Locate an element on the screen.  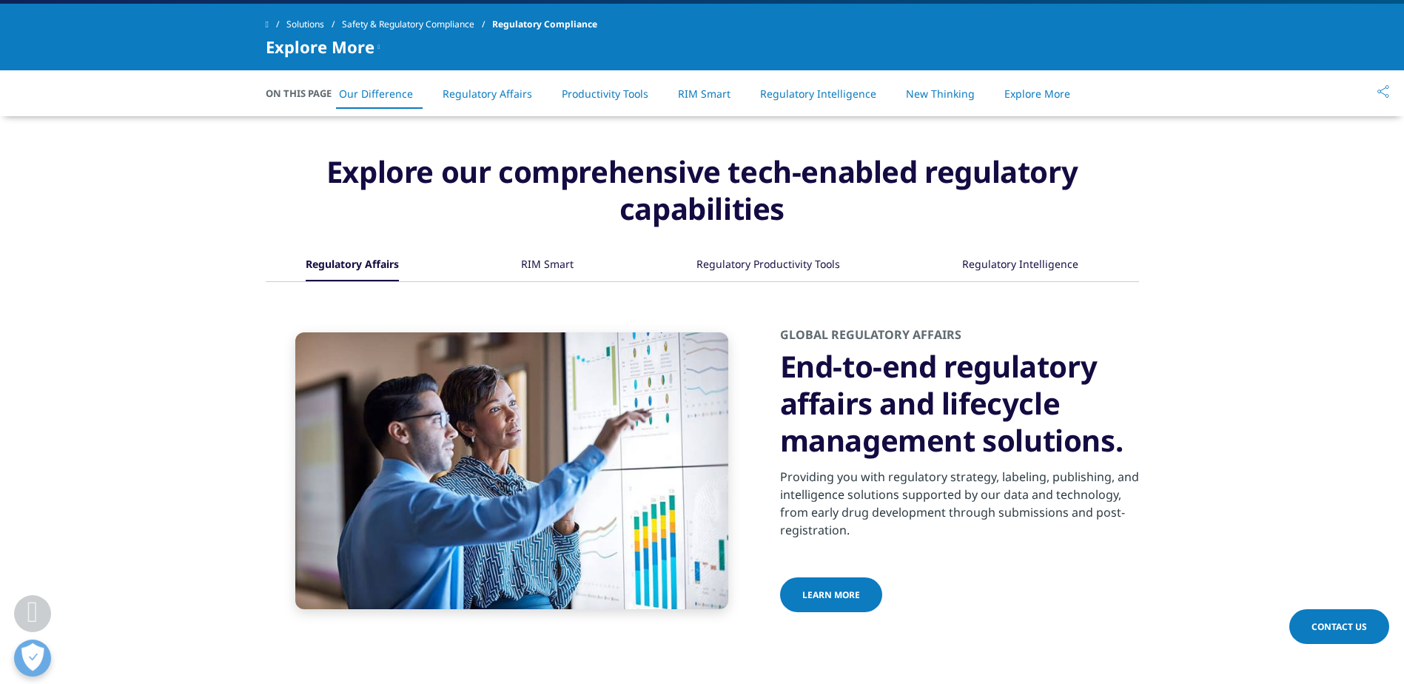
div: RIM Smart is located at coordinates (547, 265).